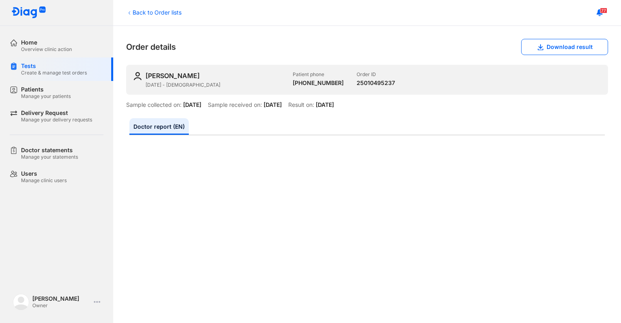 Image resolution: width=621 pixels, height=323 pixels. Describe the element at coordinates (367, 47) in the screenshot. I see `div: Order details` at that location.